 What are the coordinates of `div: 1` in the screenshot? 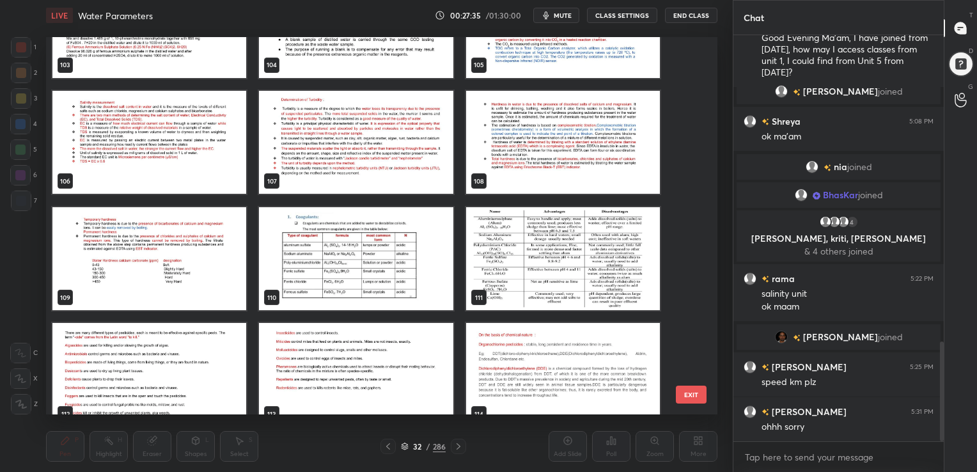 It's located at (24, 47).